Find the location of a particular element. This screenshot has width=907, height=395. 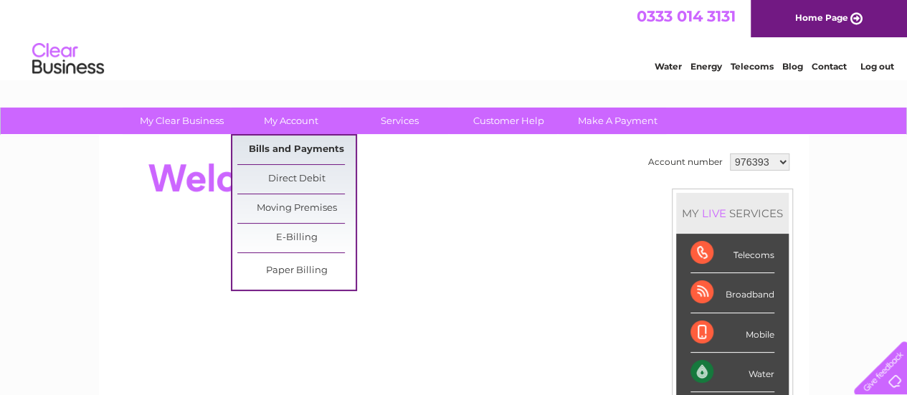

a: E-Billing is located at coordinates (296, 238).